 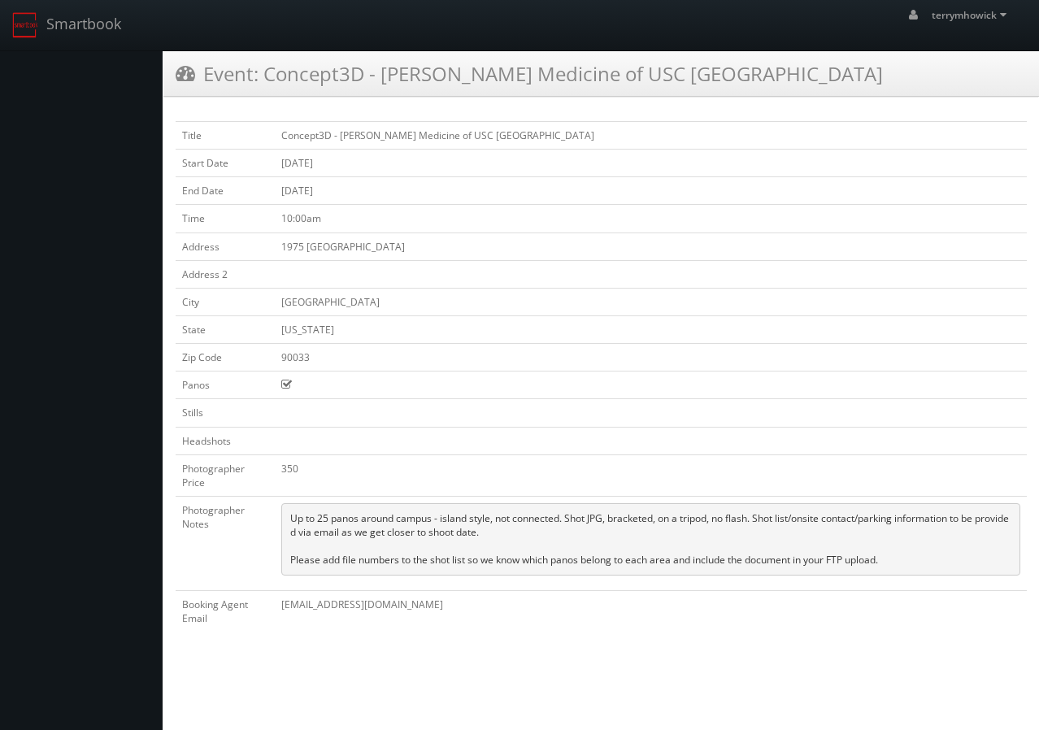 What do you see at coordinates (225, 329) in the screenshot?
I see `td: State` at bounding box center [225, 329].